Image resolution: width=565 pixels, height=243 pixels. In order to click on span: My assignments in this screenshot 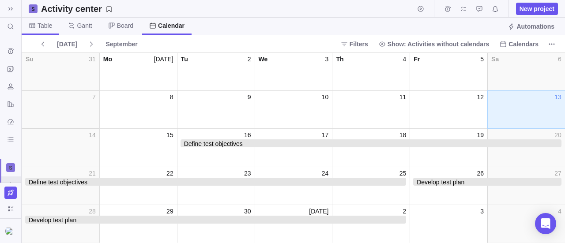, I will do `click(463, 9)`.